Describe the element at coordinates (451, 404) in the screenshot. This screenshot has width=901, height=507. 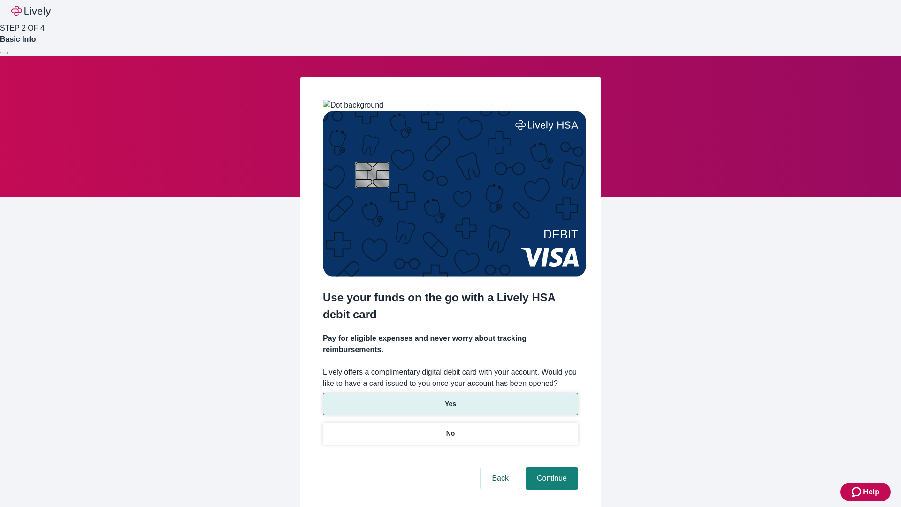
I see `p: Yes` at that location.